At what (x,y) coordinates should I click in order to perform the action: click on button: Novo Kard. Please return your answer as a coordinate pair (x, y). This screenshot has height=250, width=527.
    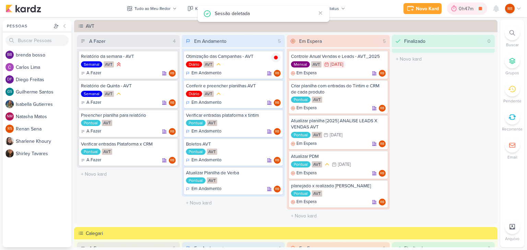
    Looking at the image, I should click on (422, 9).